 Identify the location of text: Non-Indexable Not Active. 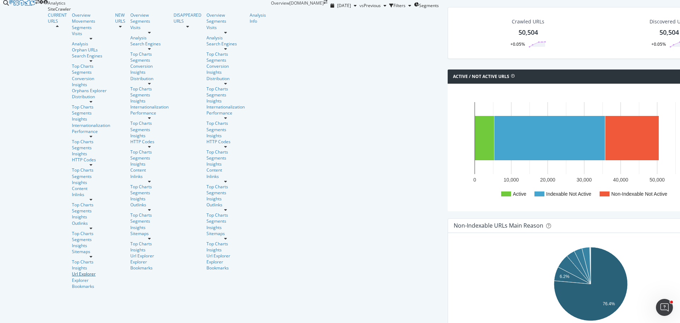
(639, 194).